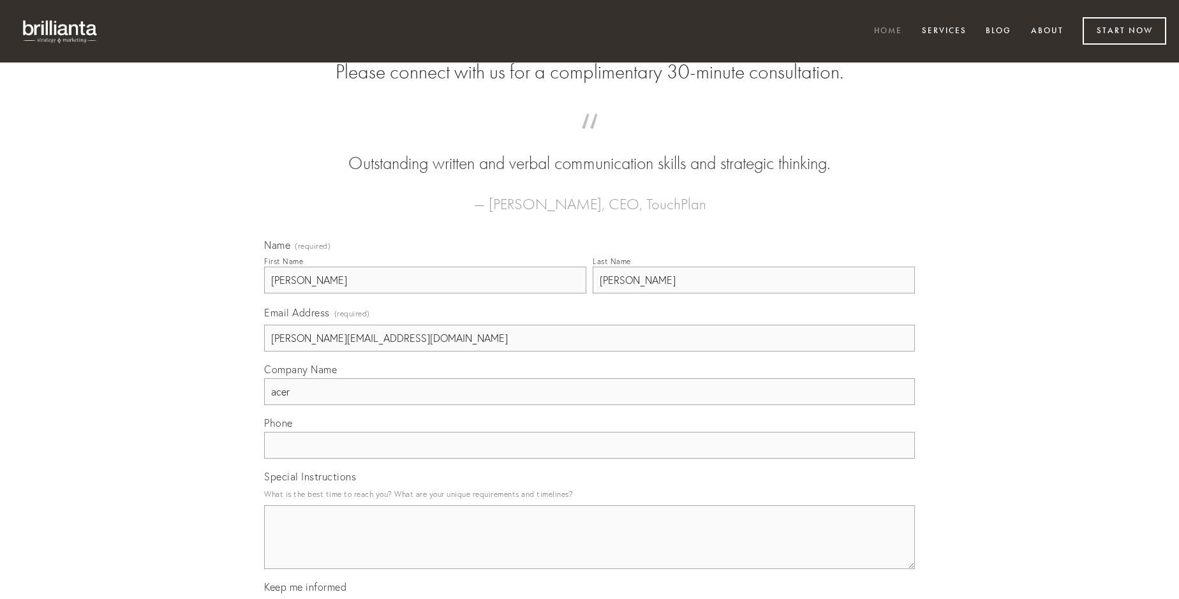 The image size is (1179, 599). Describe the element at coordinates (305, 587) in the screenshot. I see `span: Keep me informed` at that location.